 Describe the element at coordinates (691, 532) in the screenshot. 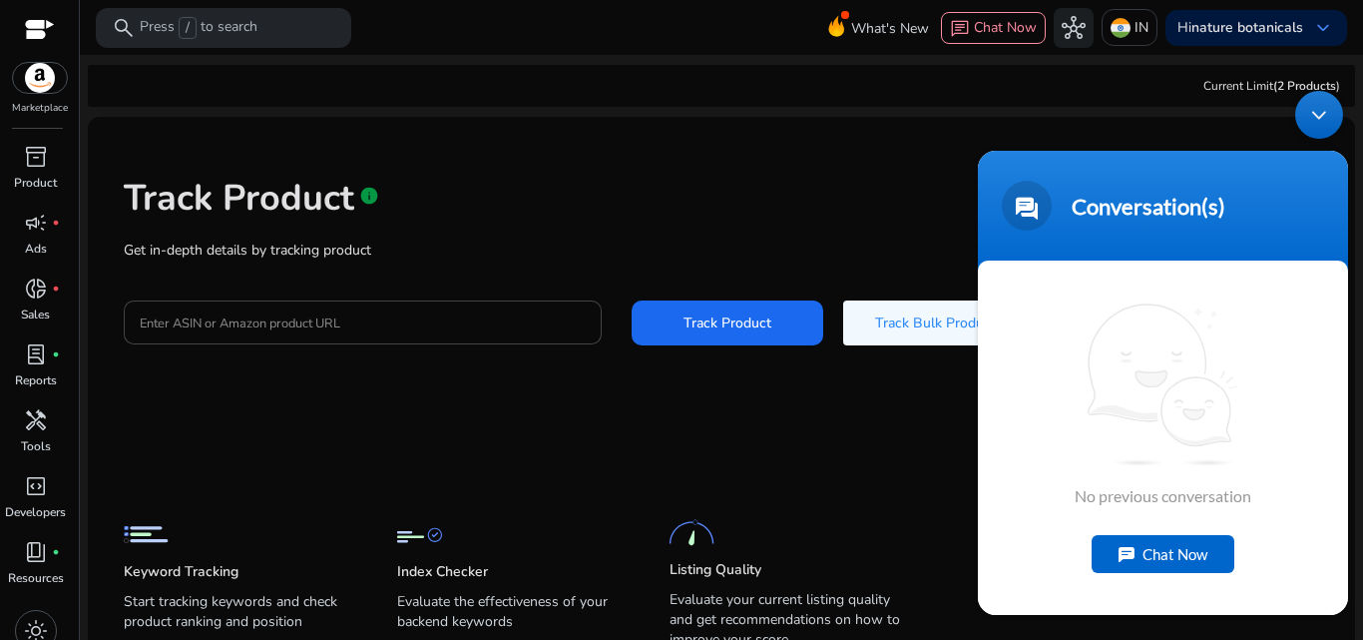

I see `img: Listing Quality` at that location.